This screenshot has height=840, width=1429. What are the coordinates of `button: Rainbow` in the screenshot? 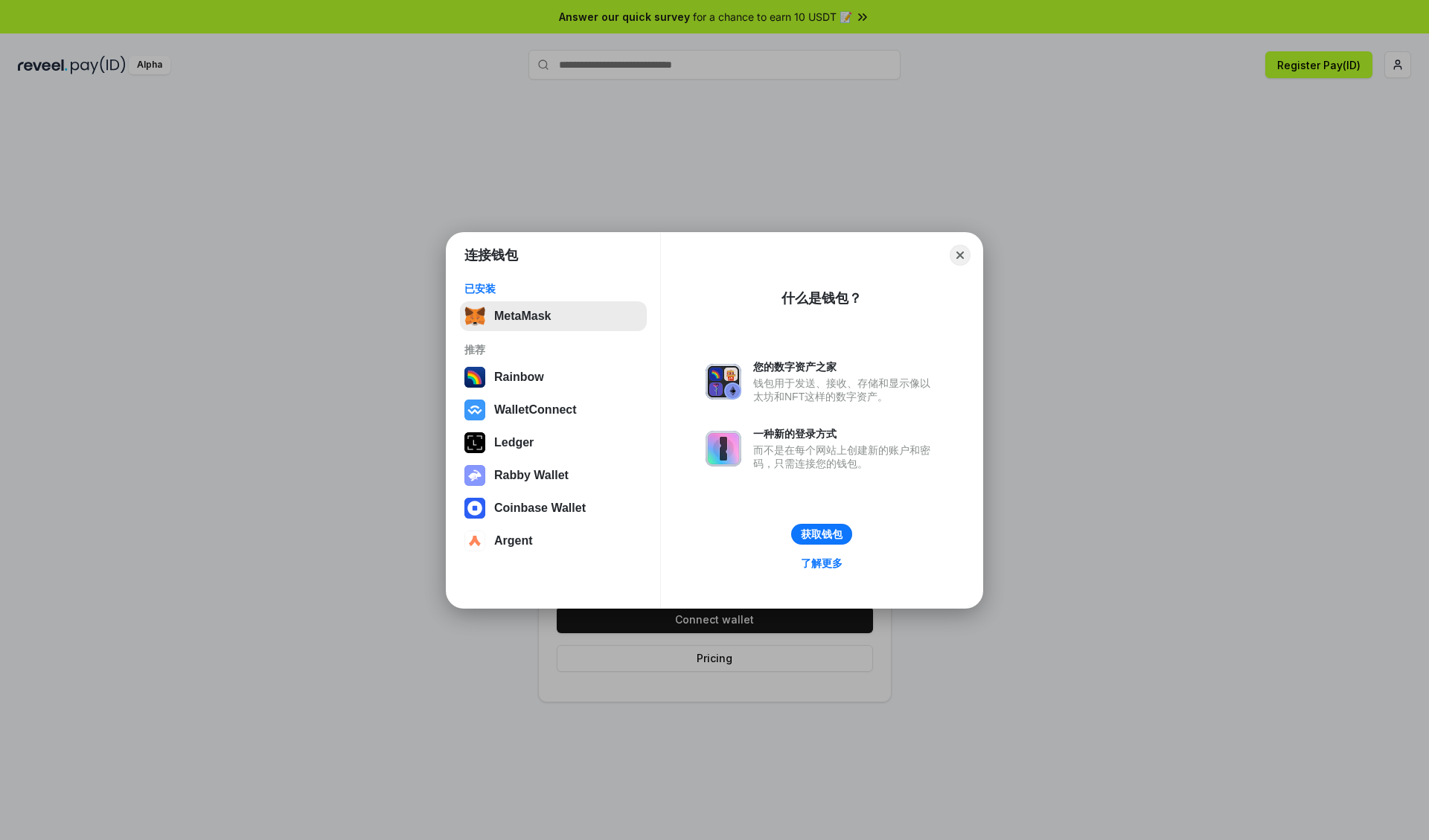 It's located at (553, 377).